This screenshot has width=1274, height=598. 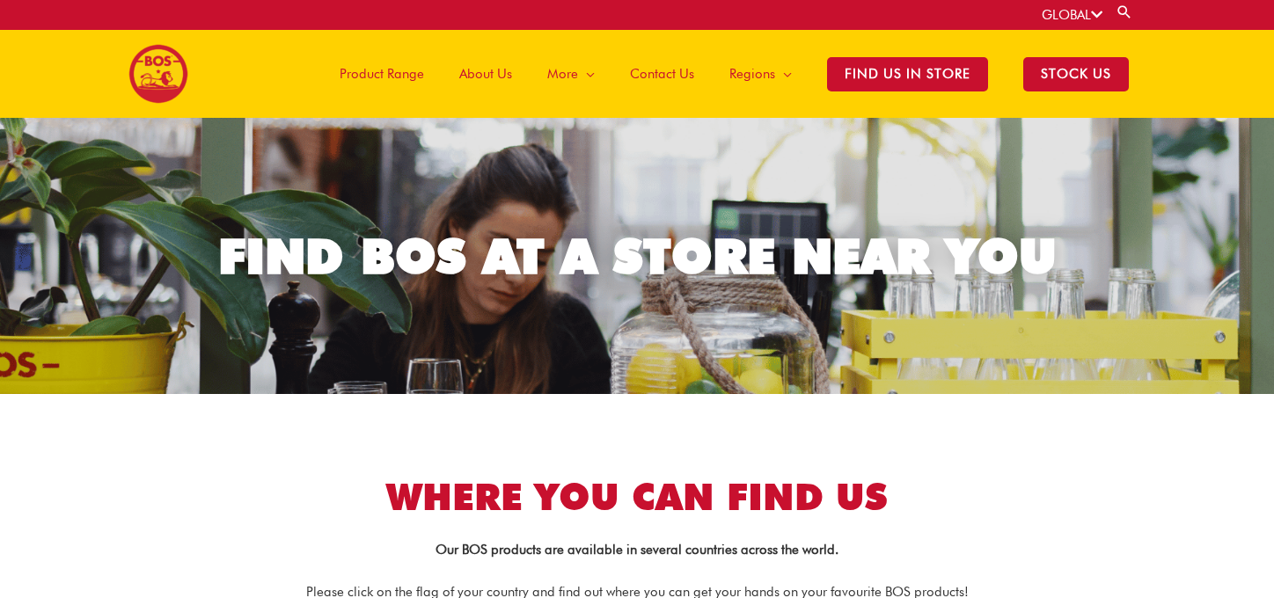 What do you see at coordinates (571, 74) in the screenshot?
I see `a: More` at bounding box center [571, 74].